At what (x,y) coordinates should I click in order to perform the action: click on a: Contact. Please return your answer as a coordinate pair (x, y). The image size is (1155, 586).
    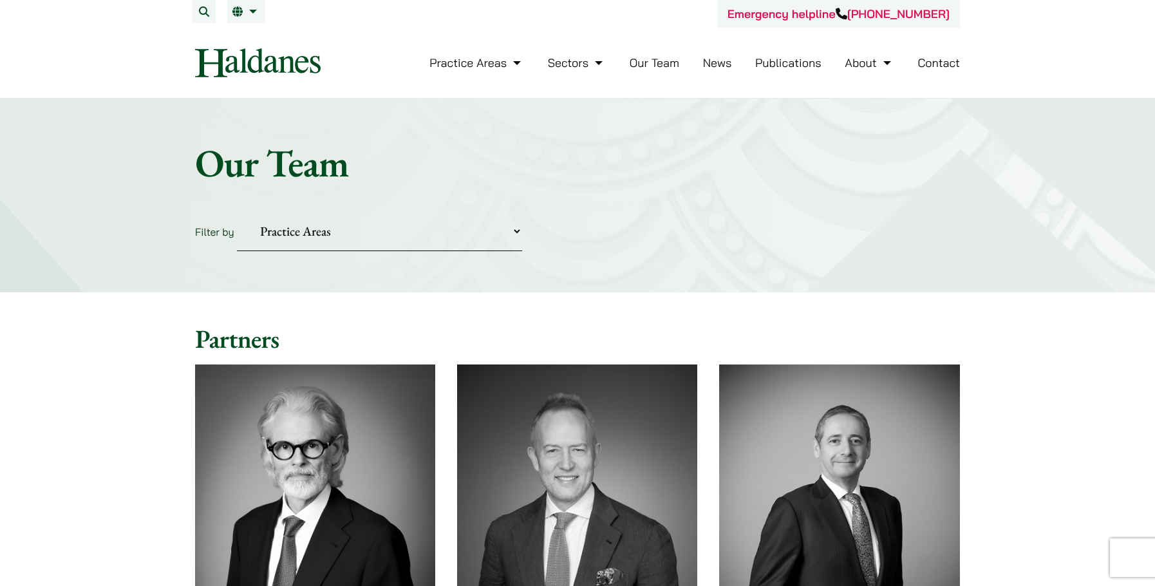
    Looking at the image, I should click on (939, 62).